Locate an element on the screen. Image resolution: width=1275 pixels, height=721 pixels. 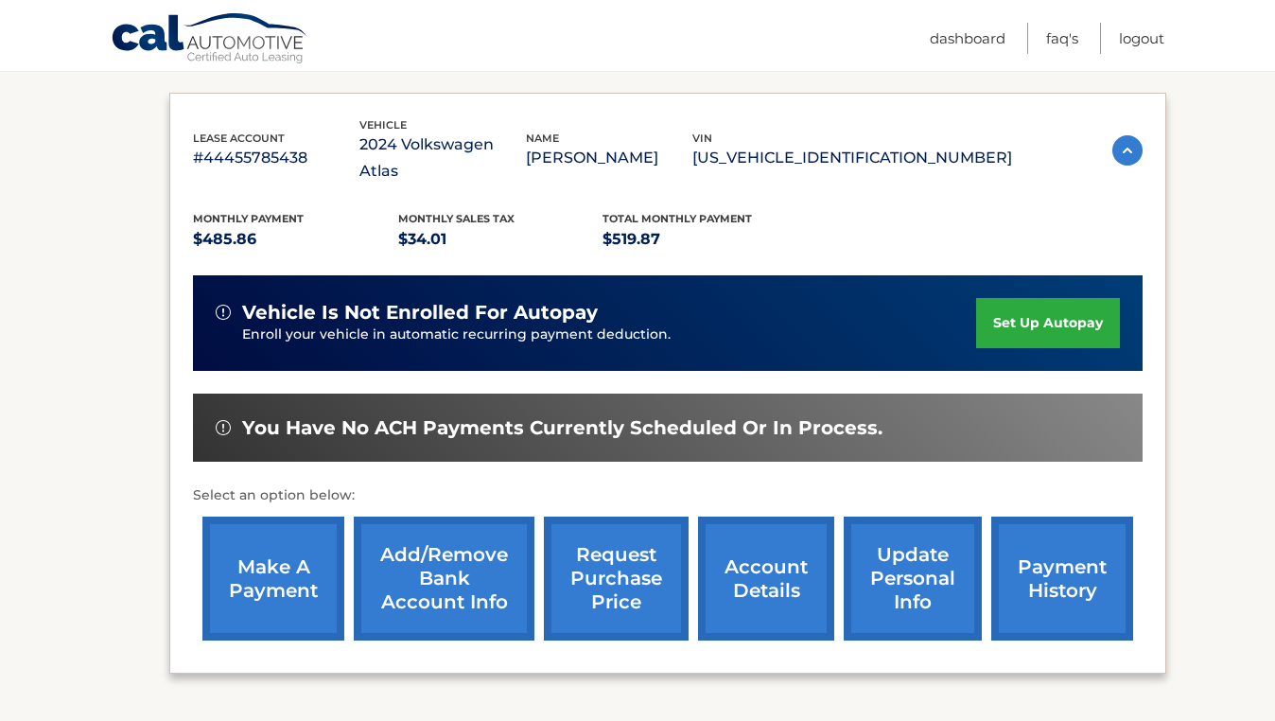
p: $519.87 is located at coordinates (704, 239).